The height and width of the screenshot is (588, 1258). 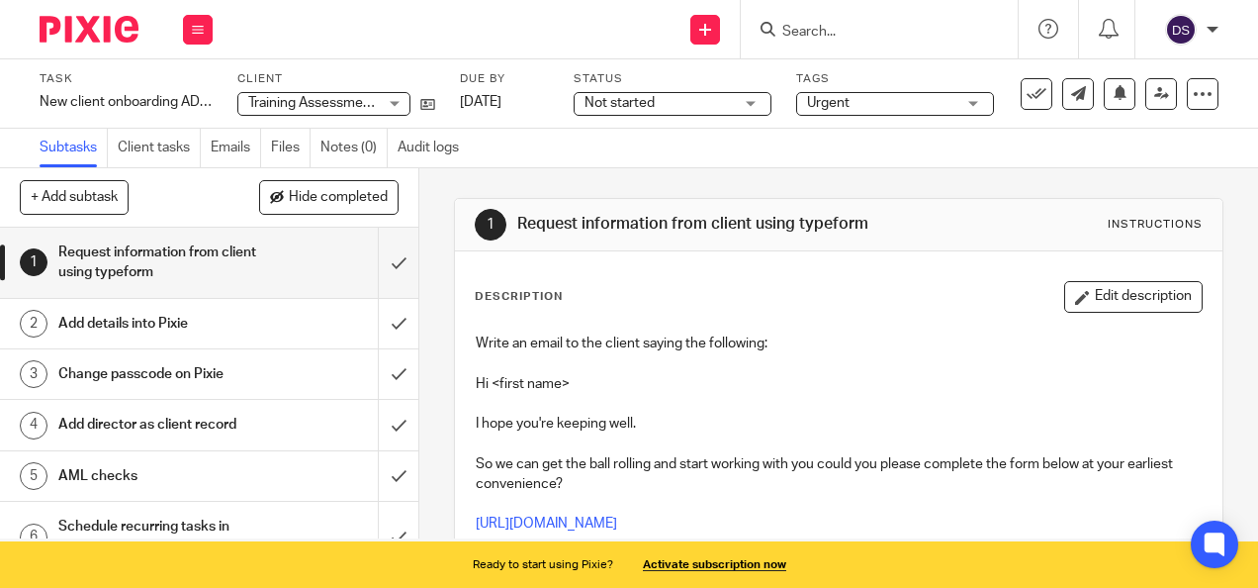 What do you see at coordinates (828, 103) in the screenshot?
I see `span: Urgent` at bounding box center [828, 103].